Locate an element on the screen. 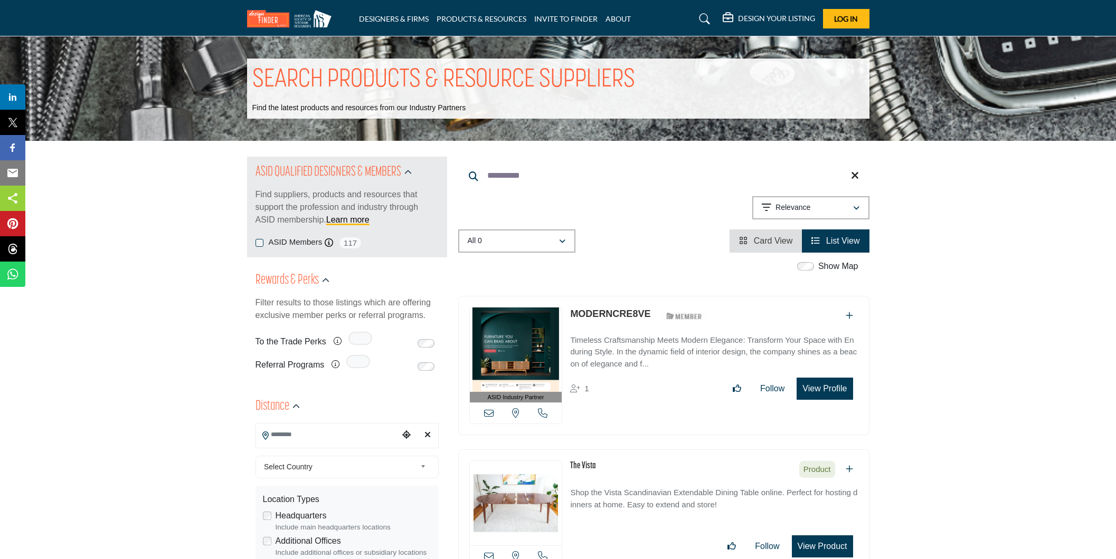 The width and height of the screenshot is (1116, 559). a: INVITE TO FINDER is located at coordinates (566, 18).